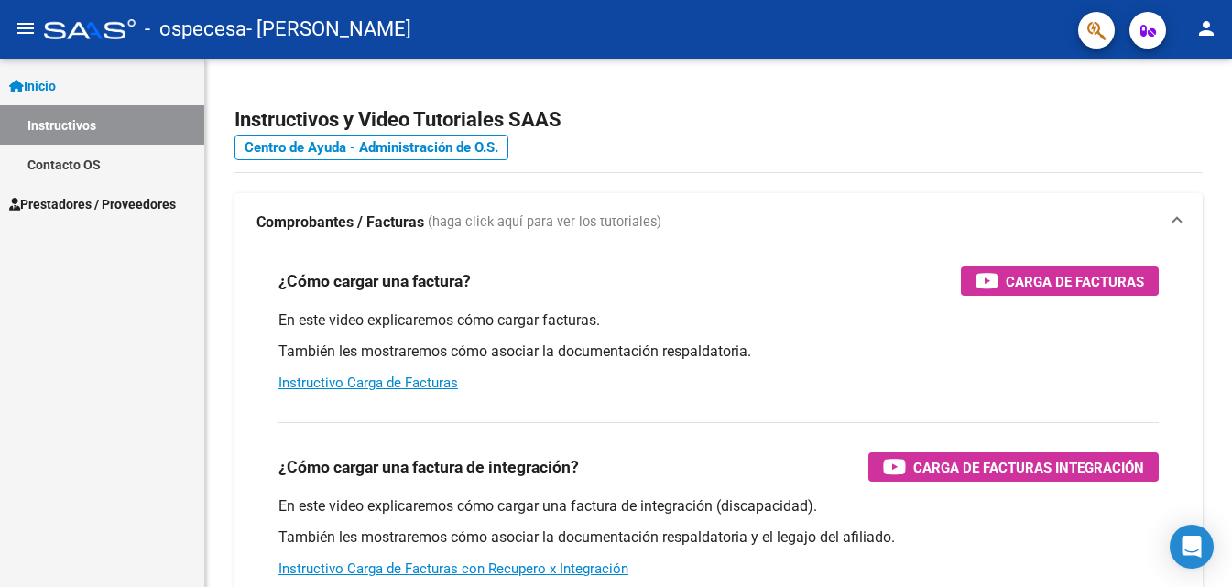 Image resolution: width=1232 pixels, height=587 pixels. Describe the element at coordinates (453, 569) in the screenshot. I see `a: Instructivo Carga de Facturas con Recupero x Integración` at that location.